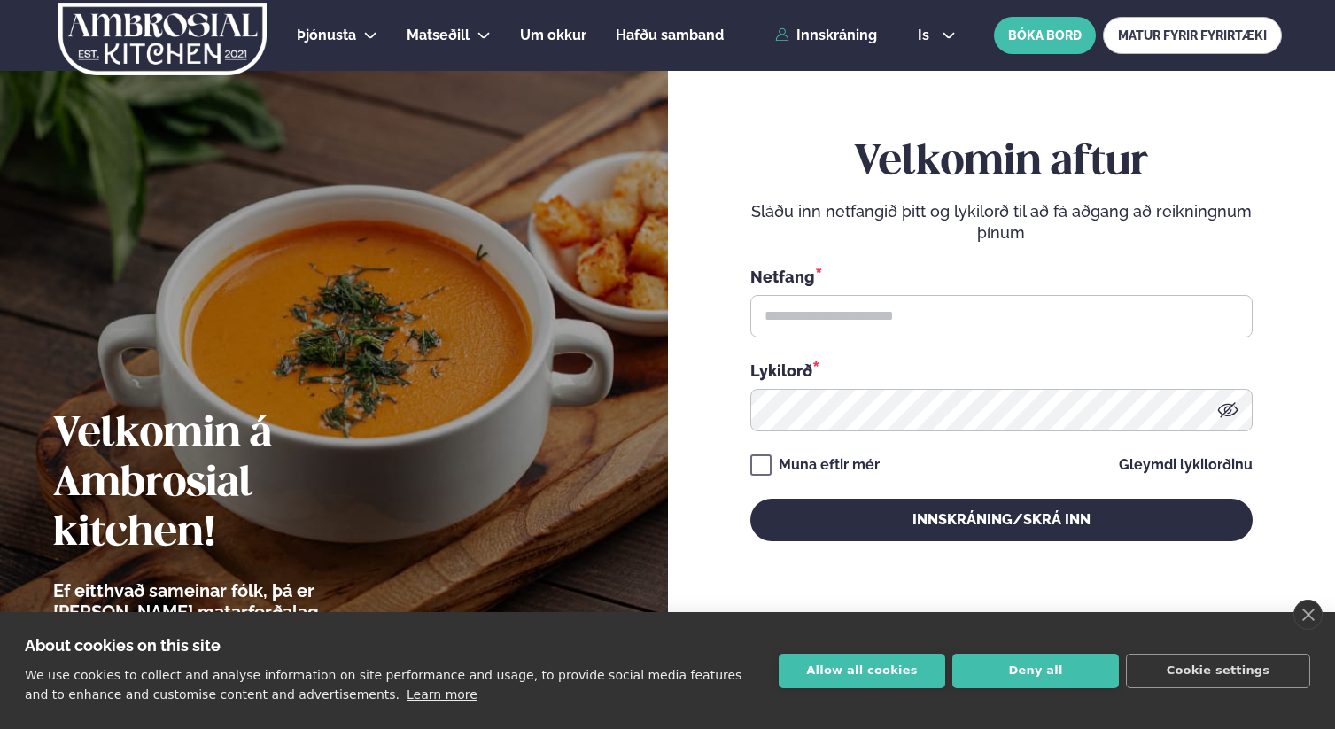 The image size is (1335, 729). Describe the element at coordinates (122, 645) in the screenshot. I see `strong: About cookies on this site` at that location.